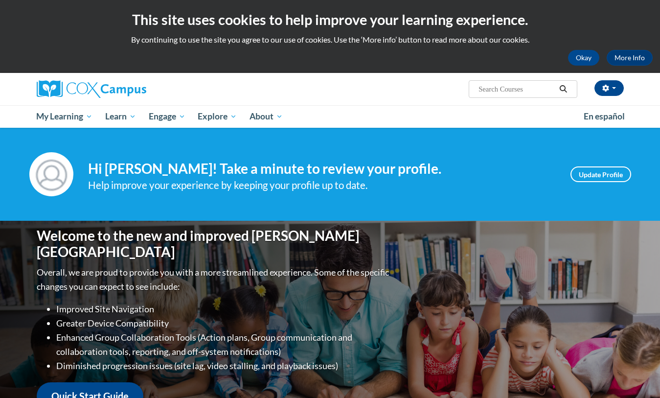  I want to click on a: En español, so click(604, 116).